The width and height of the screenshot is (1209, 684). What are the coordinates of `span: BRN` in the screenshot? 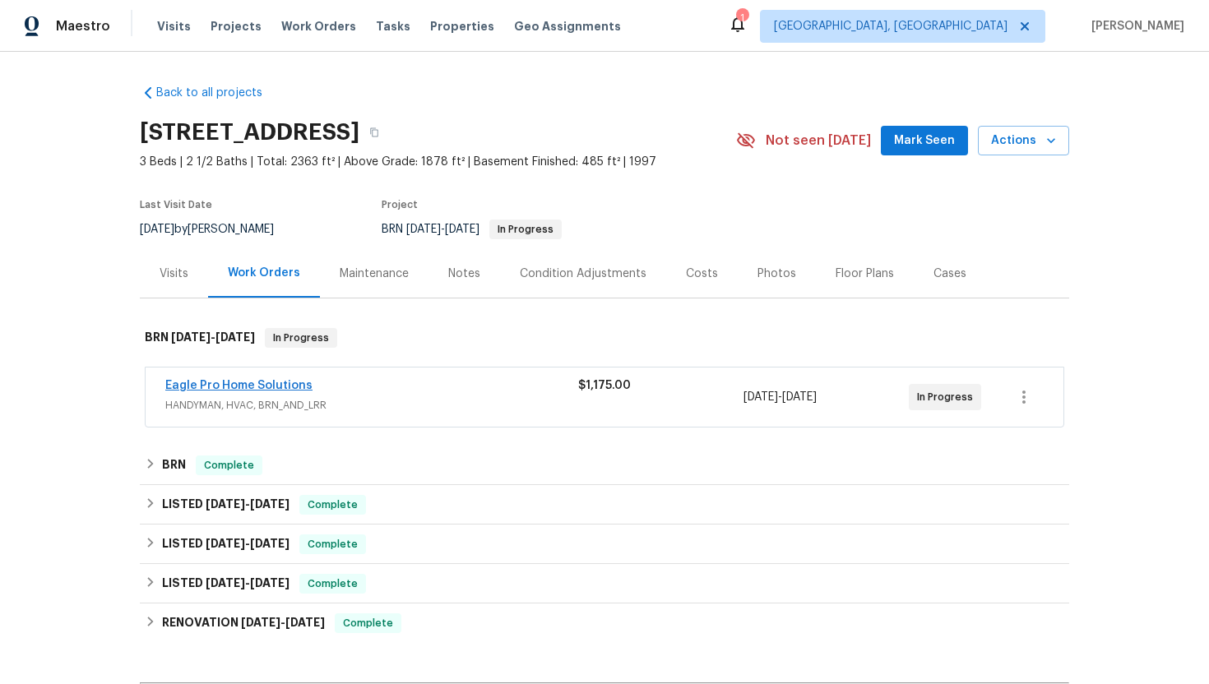 It's located at (471, 229).